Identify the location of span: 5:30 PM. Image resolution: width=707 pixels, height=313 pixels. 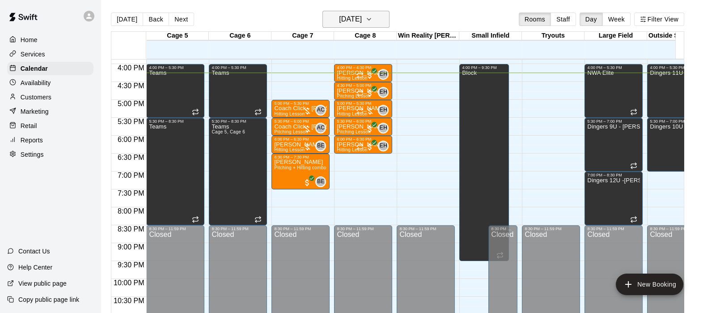
(131, 121).